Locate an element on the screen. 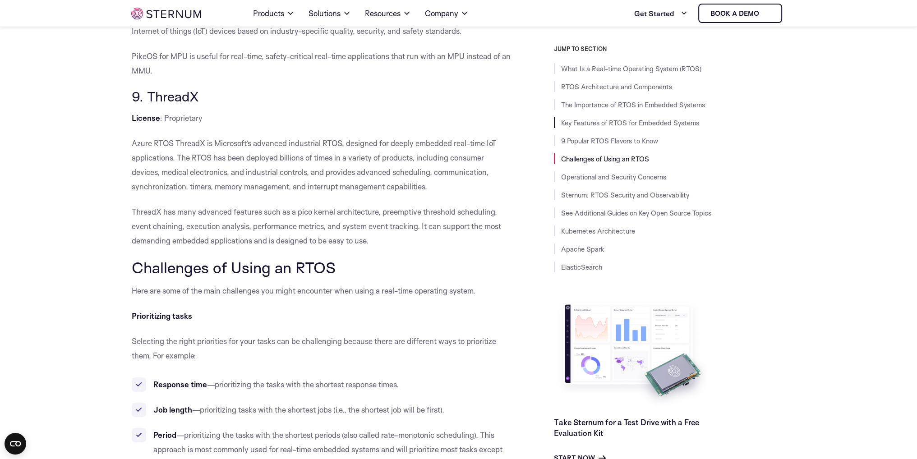 The image size is (917, 459). a: Operational and Security Concerns is located at coordinates (613, 177).